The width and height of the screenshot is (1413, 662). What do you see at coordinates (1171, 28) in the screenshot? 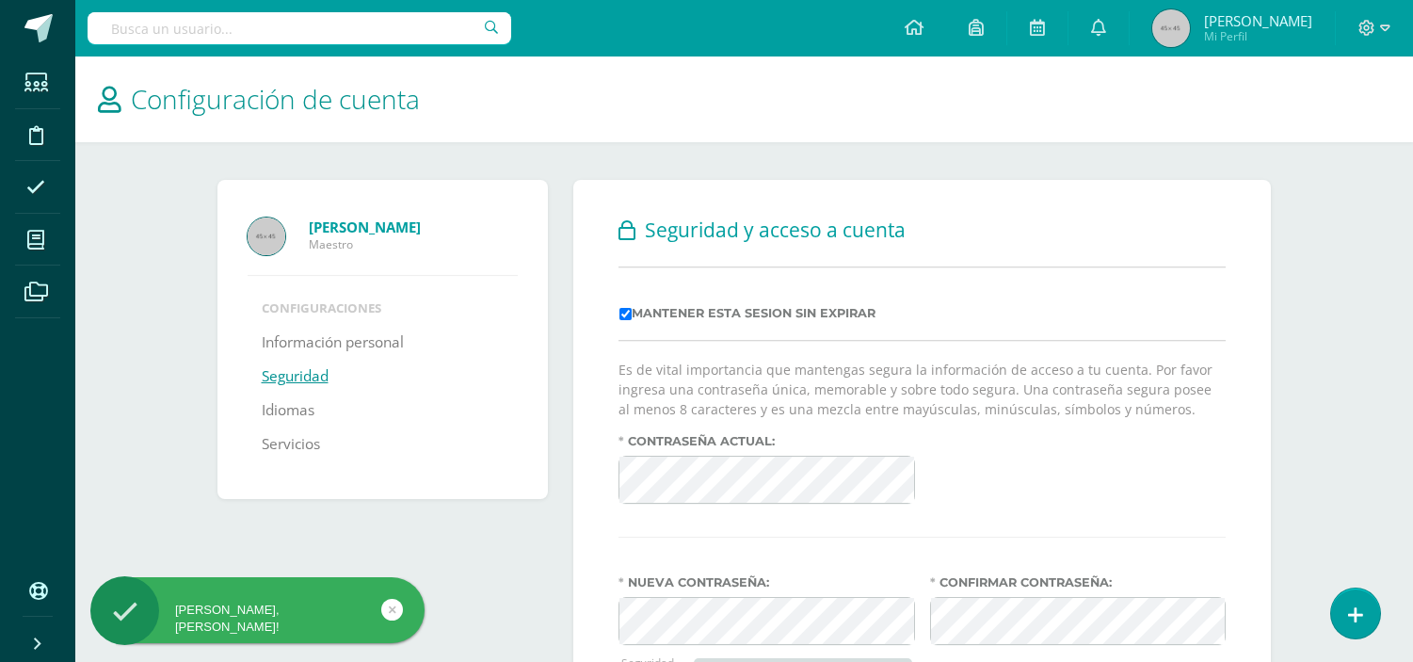
I see `img: 45x45` at bounding box center [1171, 28].